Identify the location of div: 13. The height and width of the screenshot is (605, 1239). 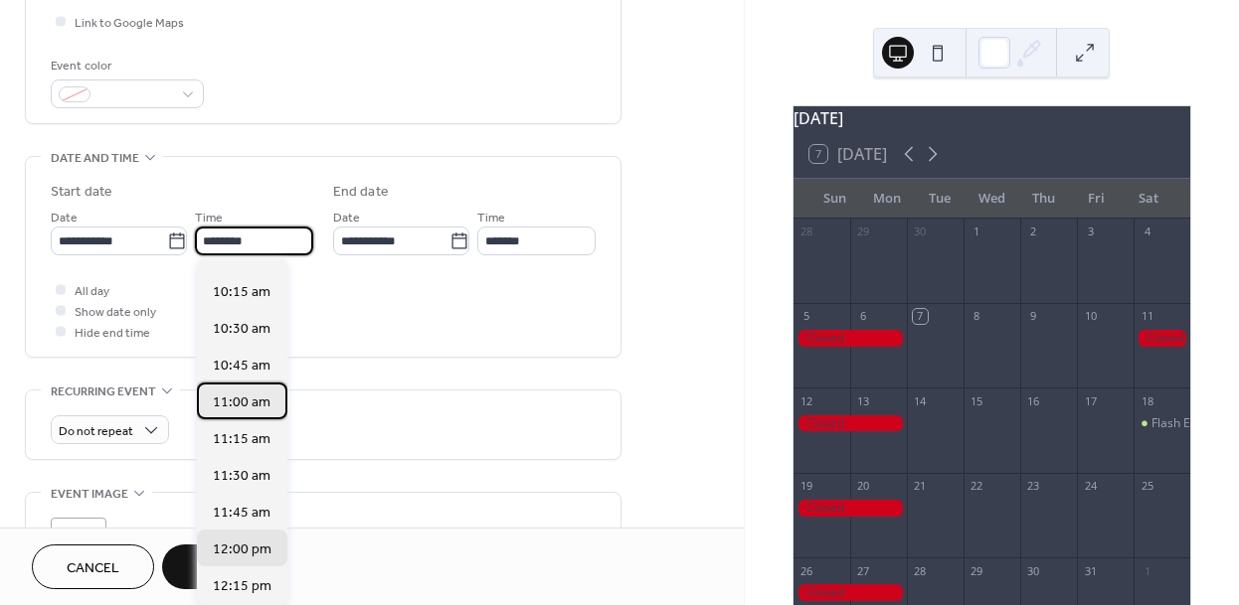
(863, 401).